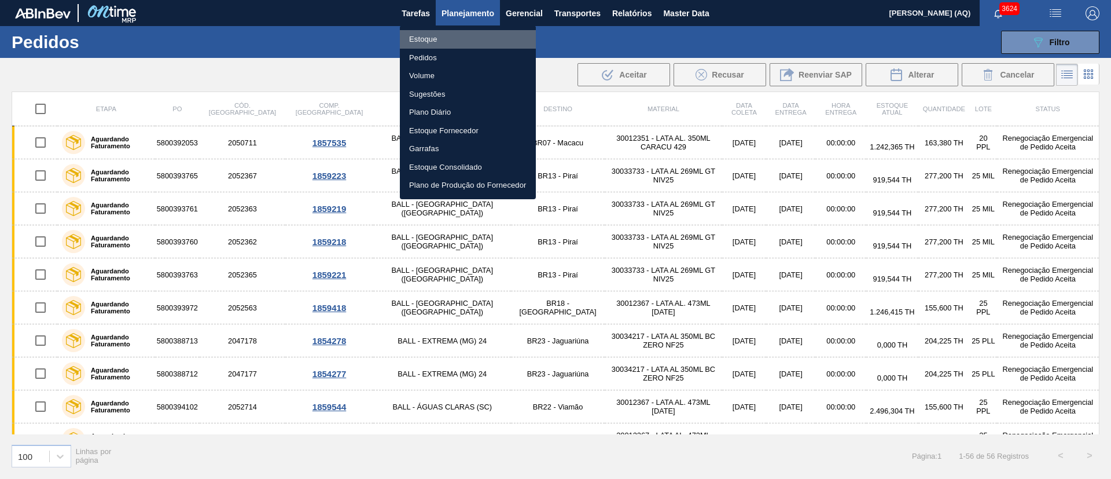  What do you see at coordinates (468, 167) in the screenshot?
I see `li: Estoque Consolidado` at bounding box center [468, 167].